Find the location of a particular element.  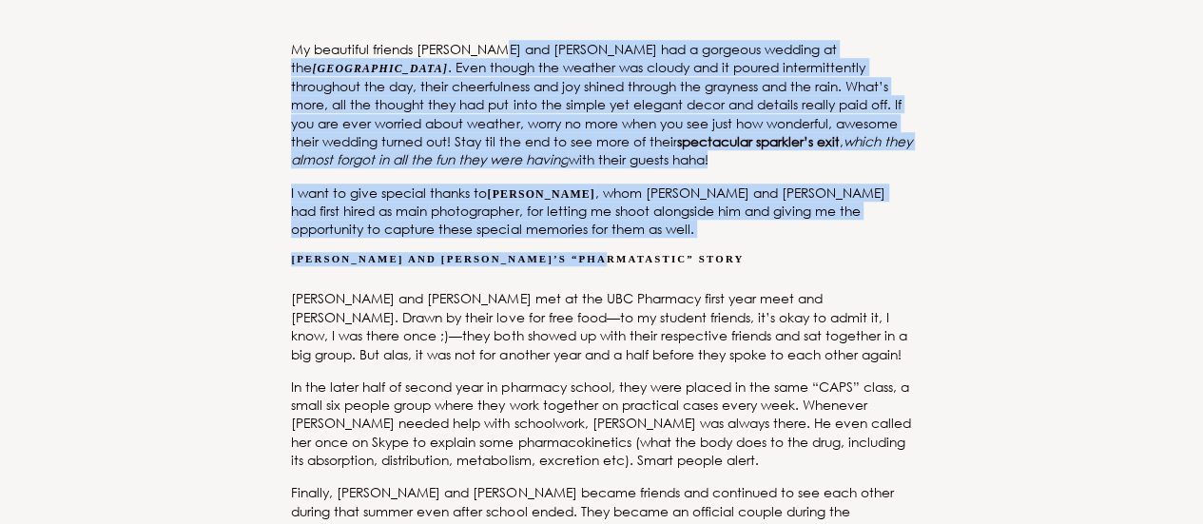

p: In the later half of second year in pharmacy school, they were placed in the same “CAPS” class, a... is located at coordinates (601, 423).